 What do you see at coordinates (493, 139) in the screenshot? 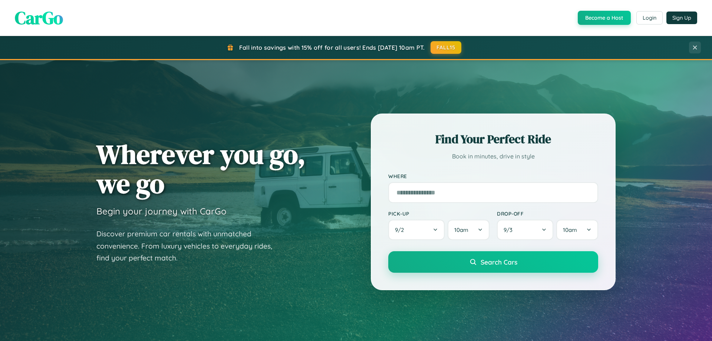
I see `h2: Find Your Perfect Ride` at bounding box center [493, 139].